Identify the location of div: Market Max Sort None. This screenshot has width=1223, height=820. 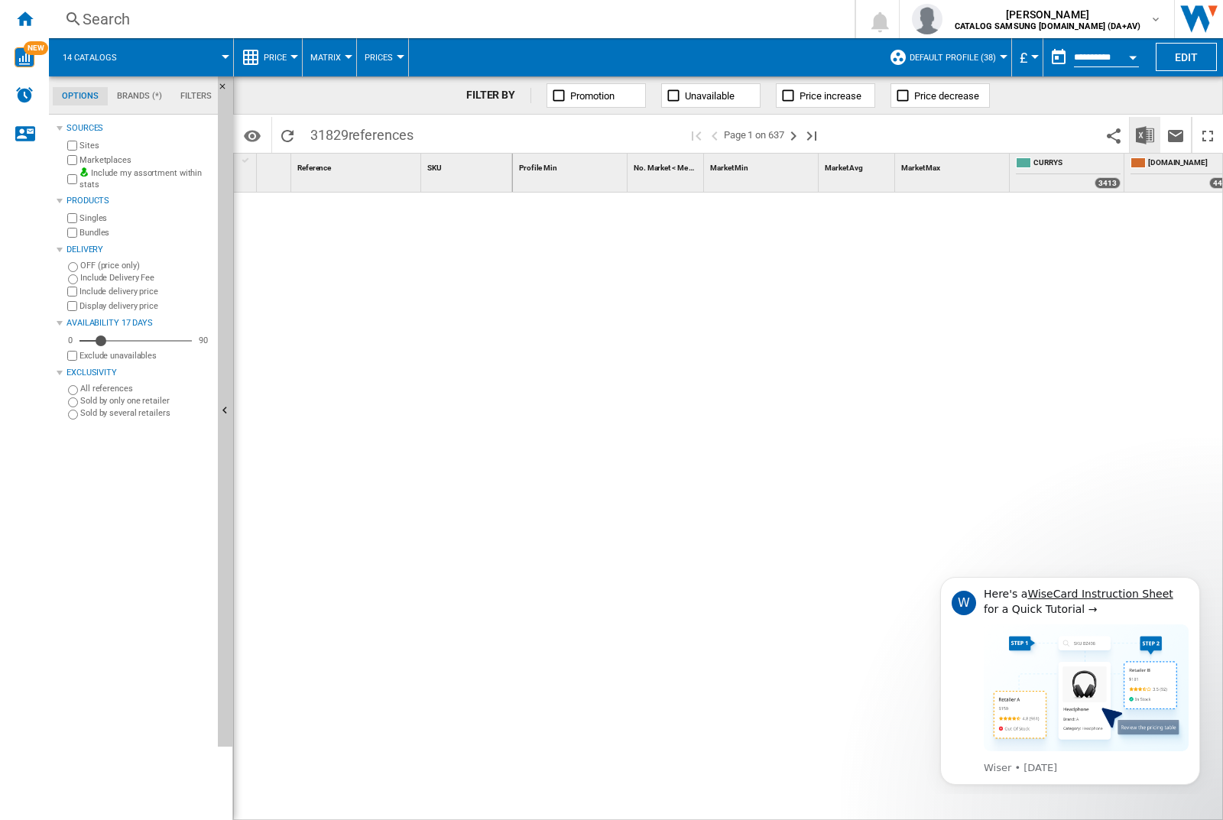
(953, 165).